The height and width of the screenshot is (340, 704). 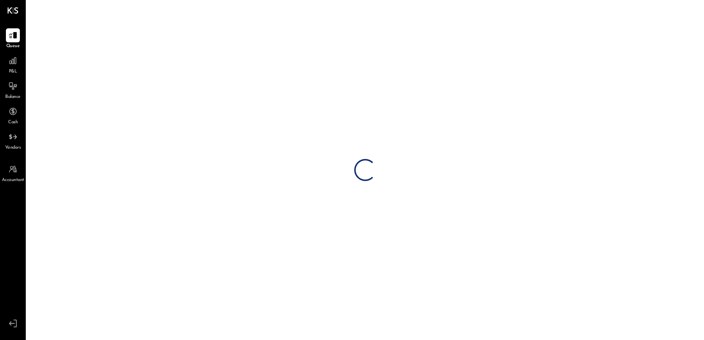 What do you see at coordinates (13, 180) in the screenshot?
I see `span: Accountant` at bounding box center [13, 180].